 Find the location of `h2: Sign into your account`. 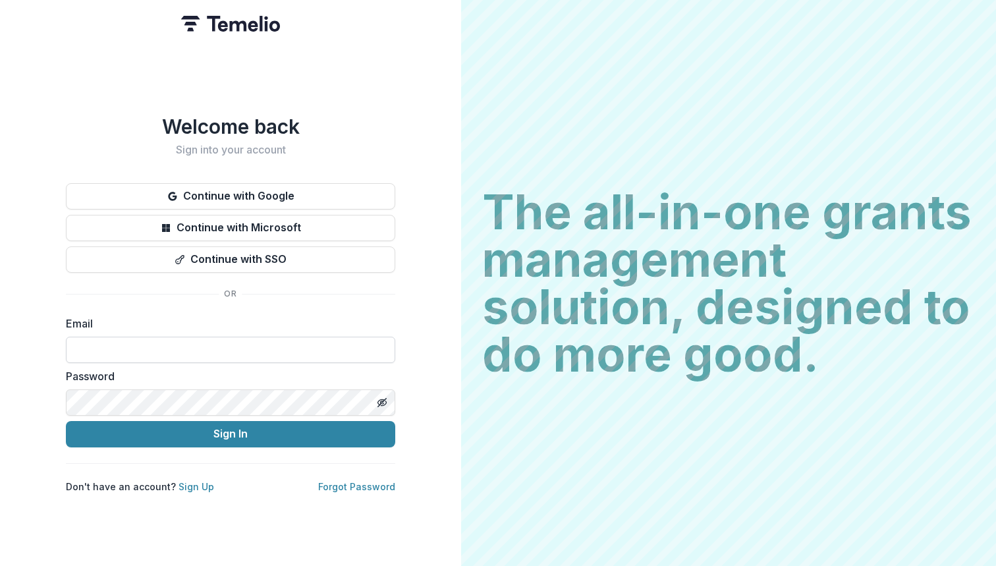

h2: Sign into your account is located at coordinates (231, 150).